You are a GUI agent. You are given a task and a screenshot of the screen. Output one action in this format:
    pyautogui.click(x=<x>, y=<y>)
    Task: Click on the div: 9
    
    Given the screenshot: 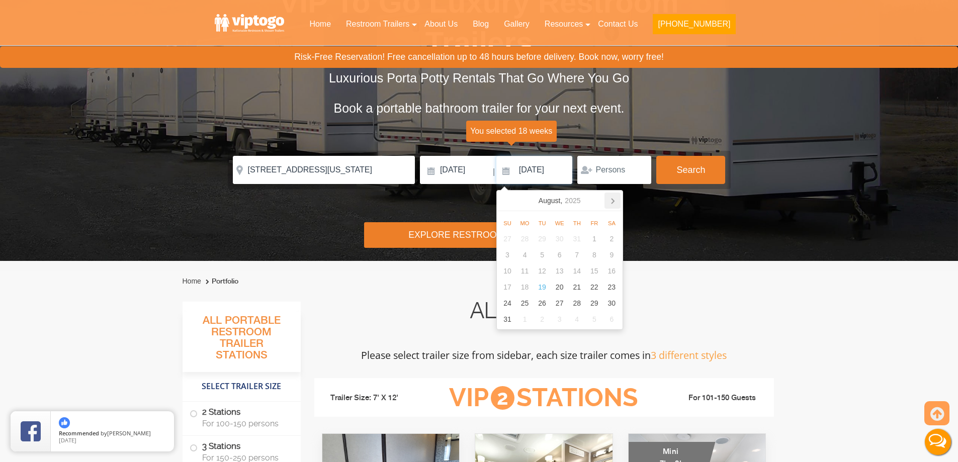 What is the action you would take?
    pyautogui.click(x=612, y=255)
    